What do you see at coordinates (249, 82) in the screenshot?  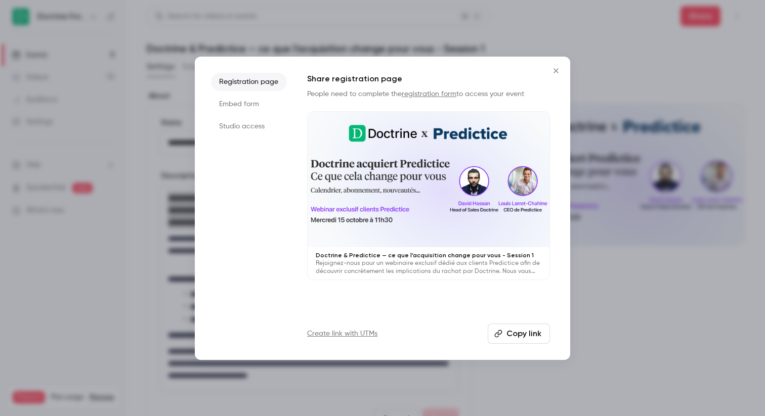 I see `li: Registration page` at bounding box center [249, 82].